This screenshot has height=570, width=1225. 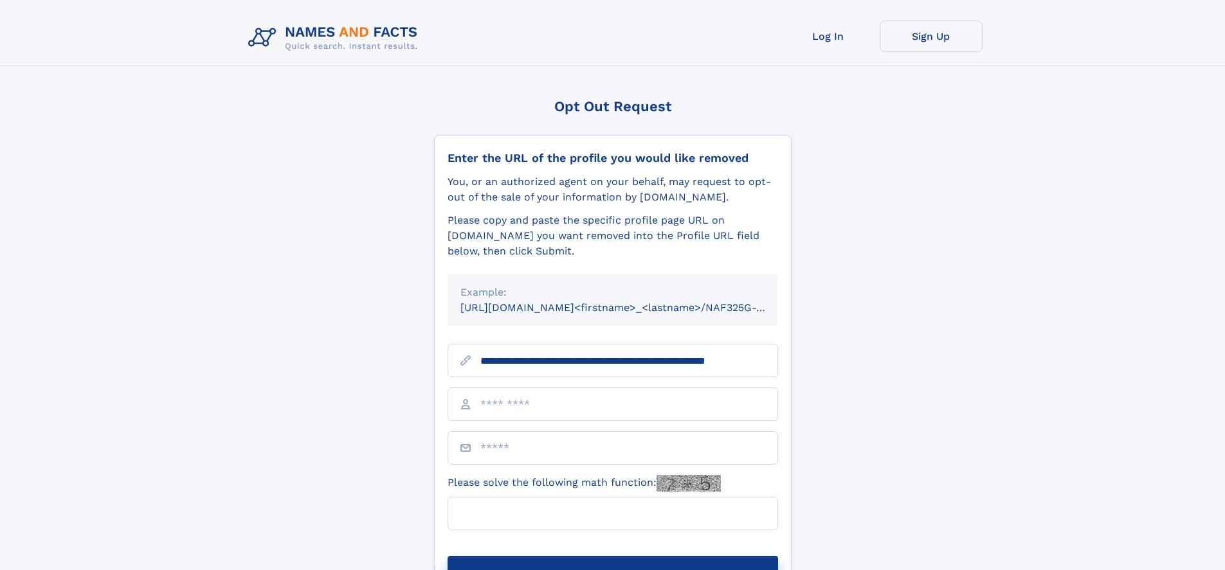 I want to click on div: You, or an authorized agent on your behalf, may request to opt-out of the sale of your informatio..., so click(x=613, y=190).